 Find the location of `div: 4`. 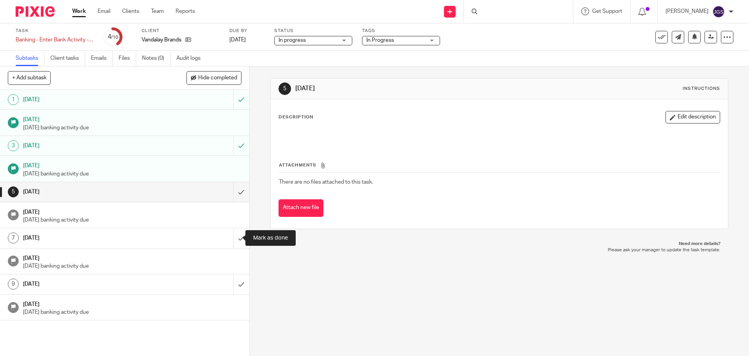

div: 4 is located at coordinates (113, 37).